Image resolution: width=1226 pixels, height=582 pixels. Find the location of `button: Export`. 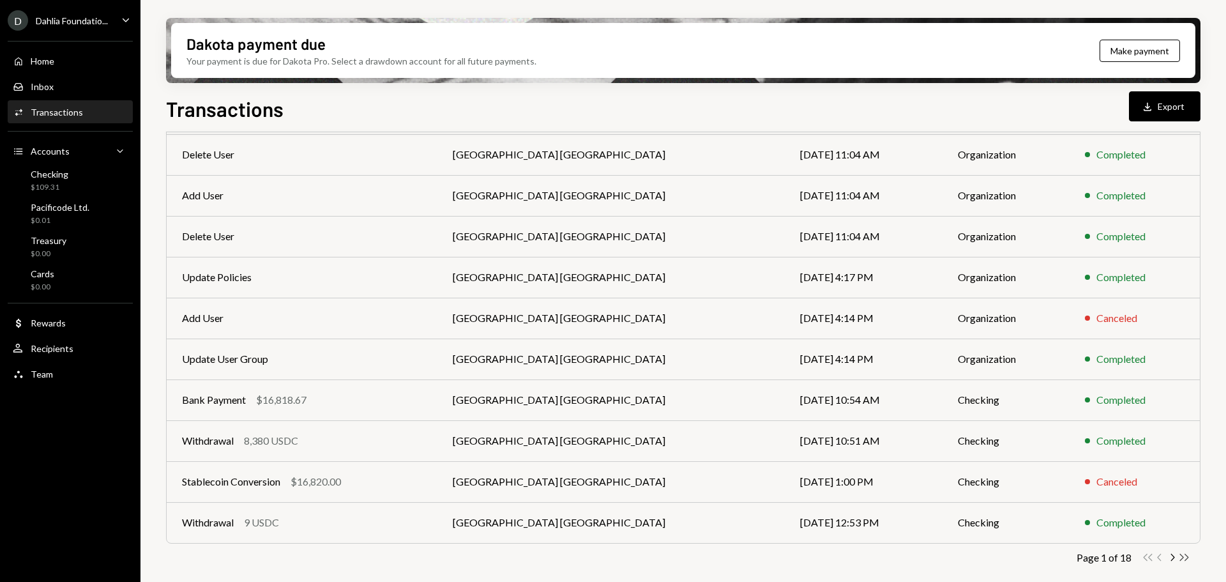

button: Export is located at coordinates (1164, 106).